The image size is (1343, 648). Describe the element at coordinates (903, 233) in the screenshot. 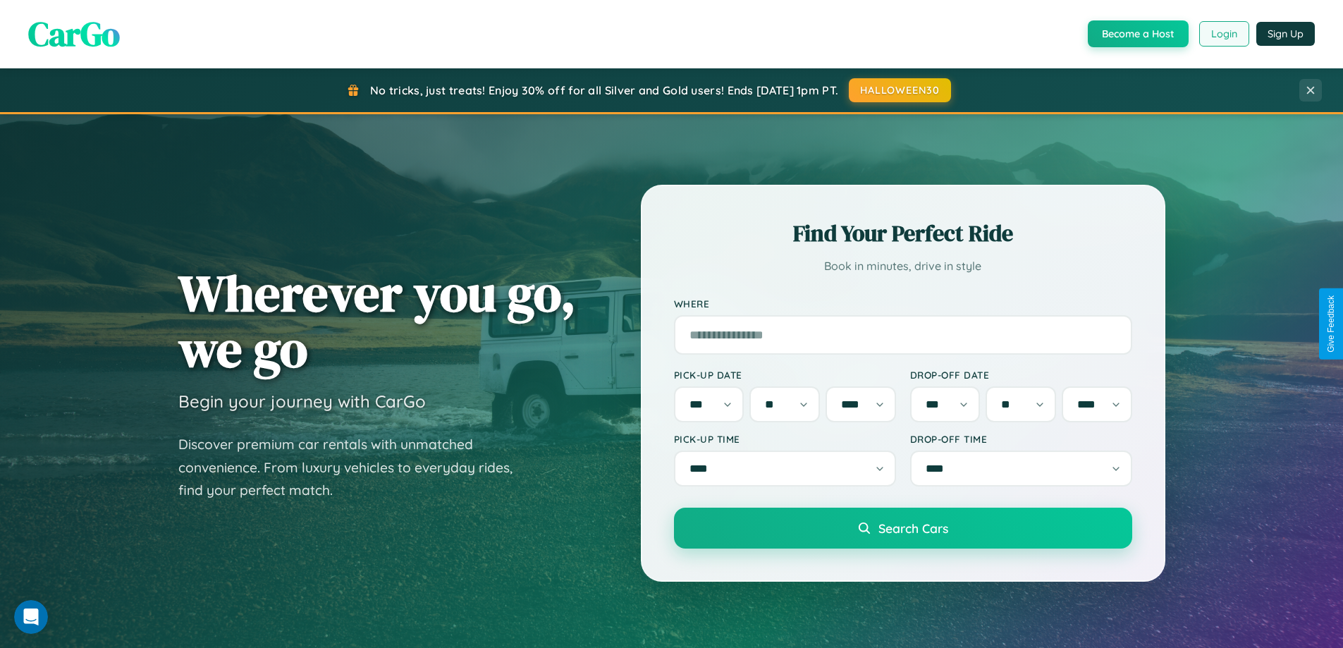

I see `h2: Find Your Perfect Ride` at that location.